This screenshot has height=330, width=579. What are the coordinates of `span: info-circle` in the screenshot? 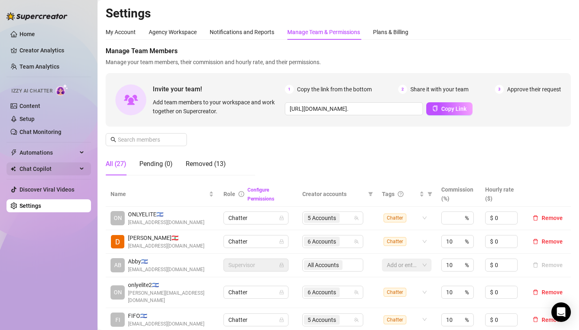 It's located at (241, 194).